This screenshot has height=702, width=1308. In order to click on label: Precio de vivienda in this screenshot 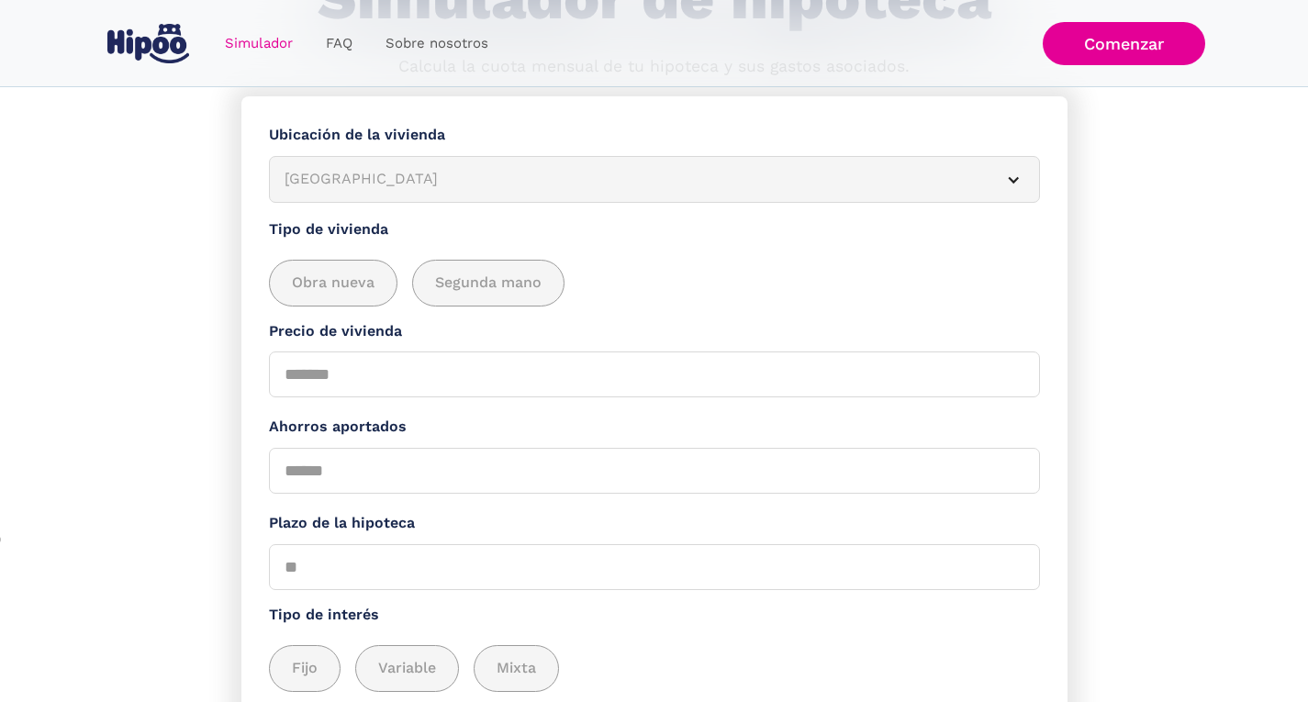, I will do `click(655, 331)`.